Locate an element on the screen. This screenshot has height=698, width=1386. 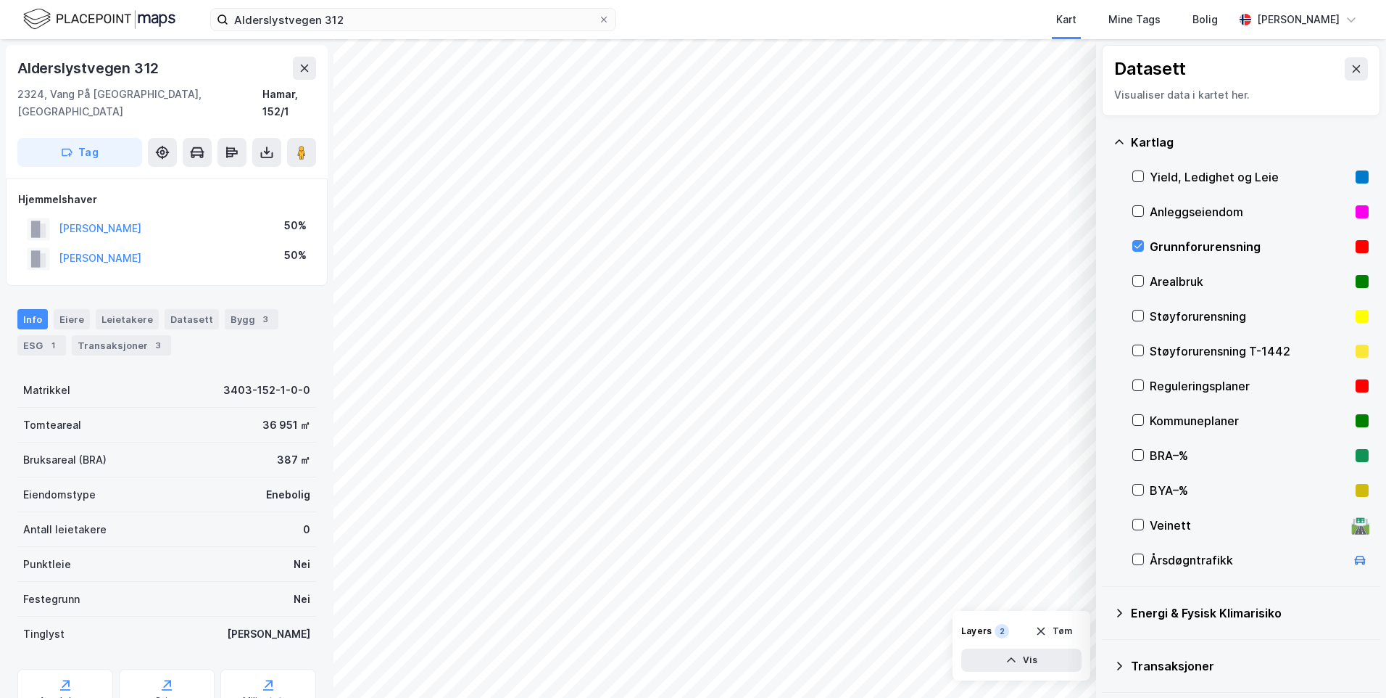
div: Matrikkel is located at coordinates (46, 390).